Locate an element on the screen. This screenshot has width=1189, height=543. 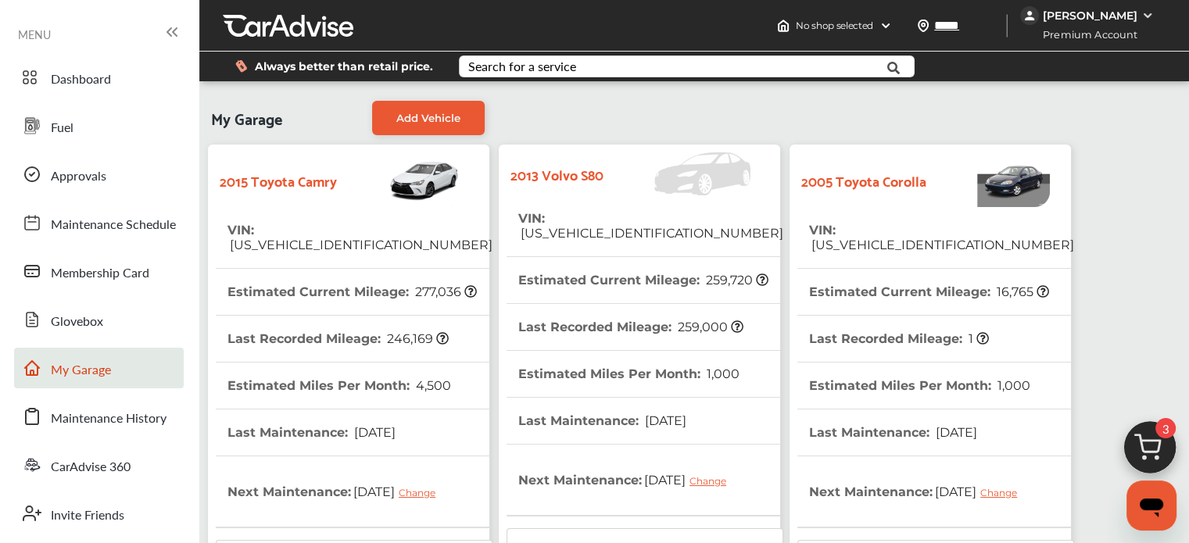
span: 259,000 is located at coordinates (709, 327).